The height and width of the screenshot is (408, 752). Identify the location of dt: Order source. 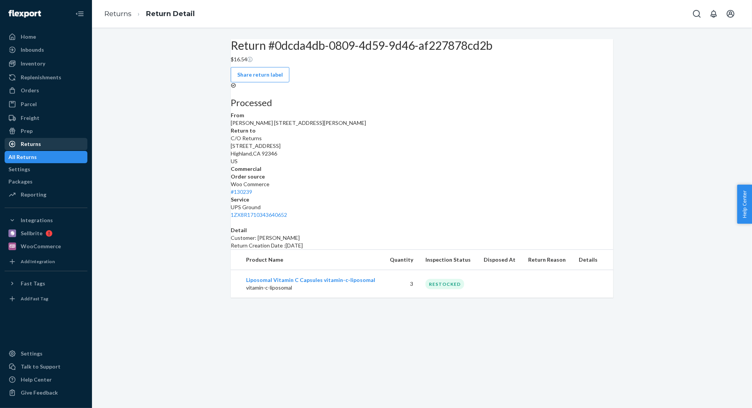
(422, 177).